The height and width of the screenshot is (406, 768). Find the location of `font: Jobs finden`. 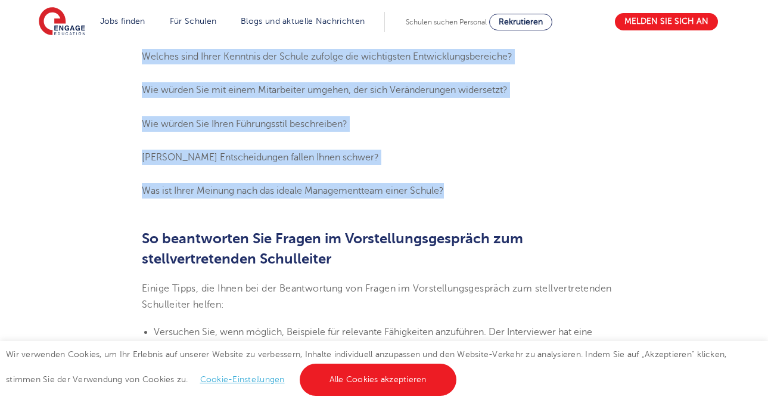

font: Jobs finden is located at coordinates (123, 21).